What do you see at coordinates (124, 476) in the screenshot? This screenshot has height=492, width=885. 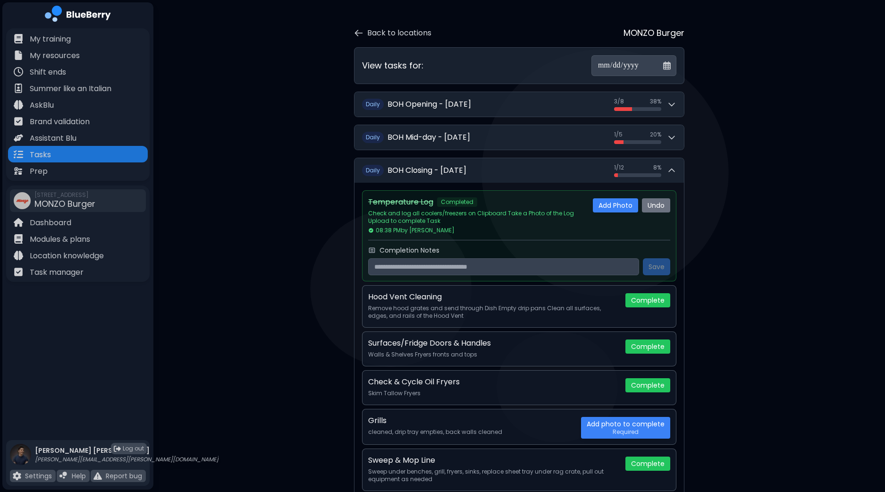 I see `p: Report bug` at bounding box center [124, 476].